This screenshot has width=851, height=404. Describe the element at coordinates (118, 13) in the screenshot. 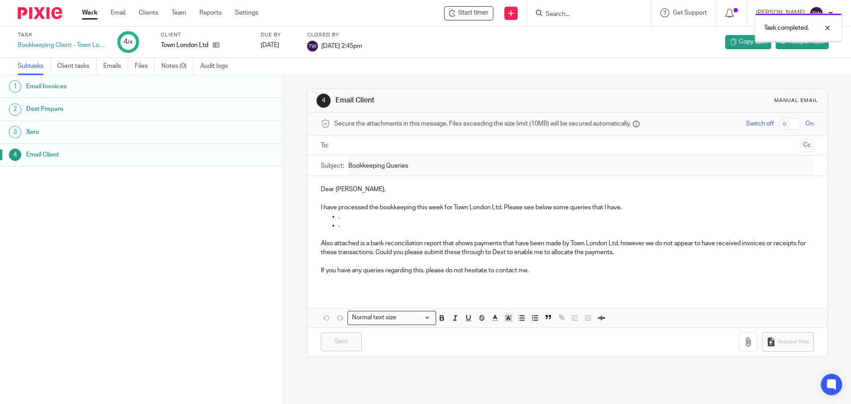

I see `a: Email` at that location.